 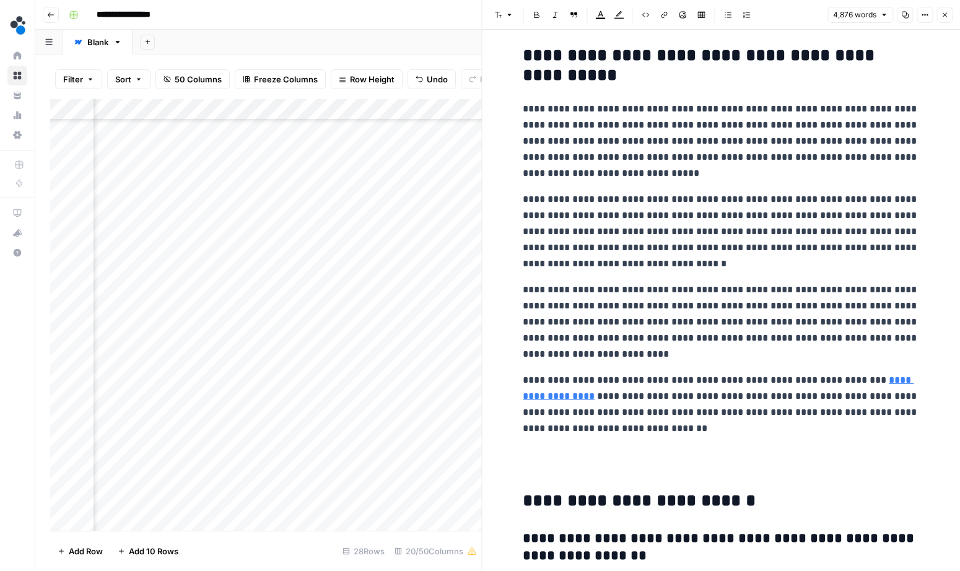 What do you see at coordinates (129, 79) in the screenshot?
I see `button: Sort` at bounding box center [129, 79].